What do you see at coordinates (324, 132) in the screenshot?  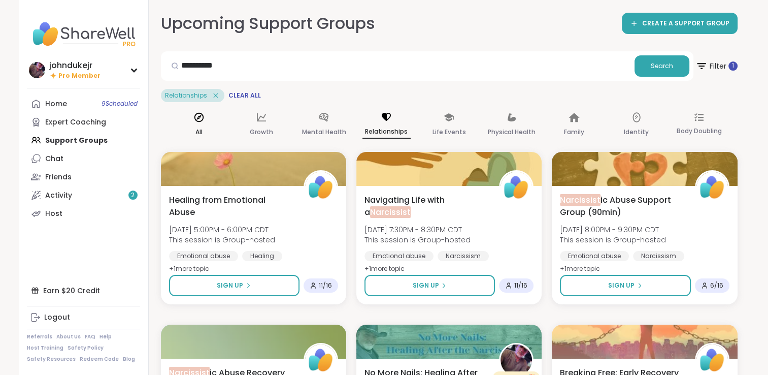 I see `p: Mental Health` at bounding box center [324, 132].